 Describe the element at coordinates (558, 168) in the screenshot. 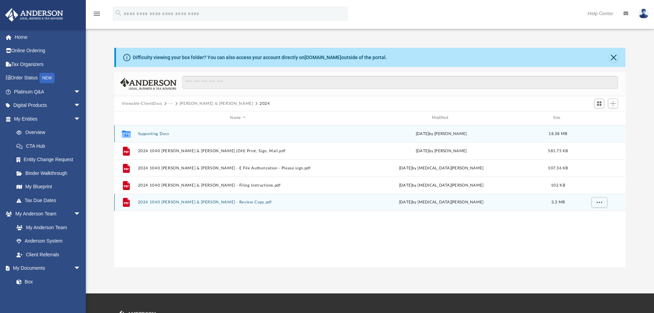

I see `span: 107.36 KB` at that location.